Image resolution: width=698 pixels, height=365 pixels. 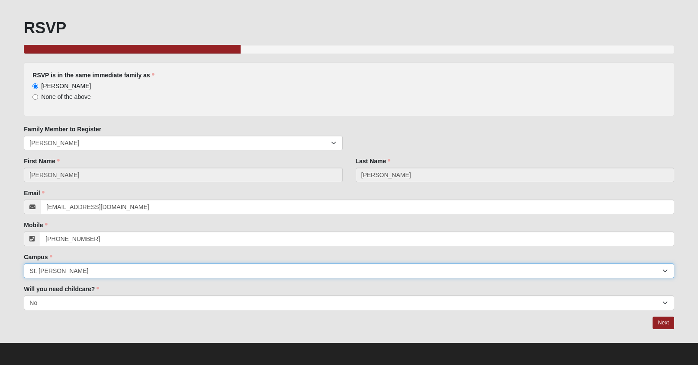 I want to click on label: Email, so click(x=34, y=193).